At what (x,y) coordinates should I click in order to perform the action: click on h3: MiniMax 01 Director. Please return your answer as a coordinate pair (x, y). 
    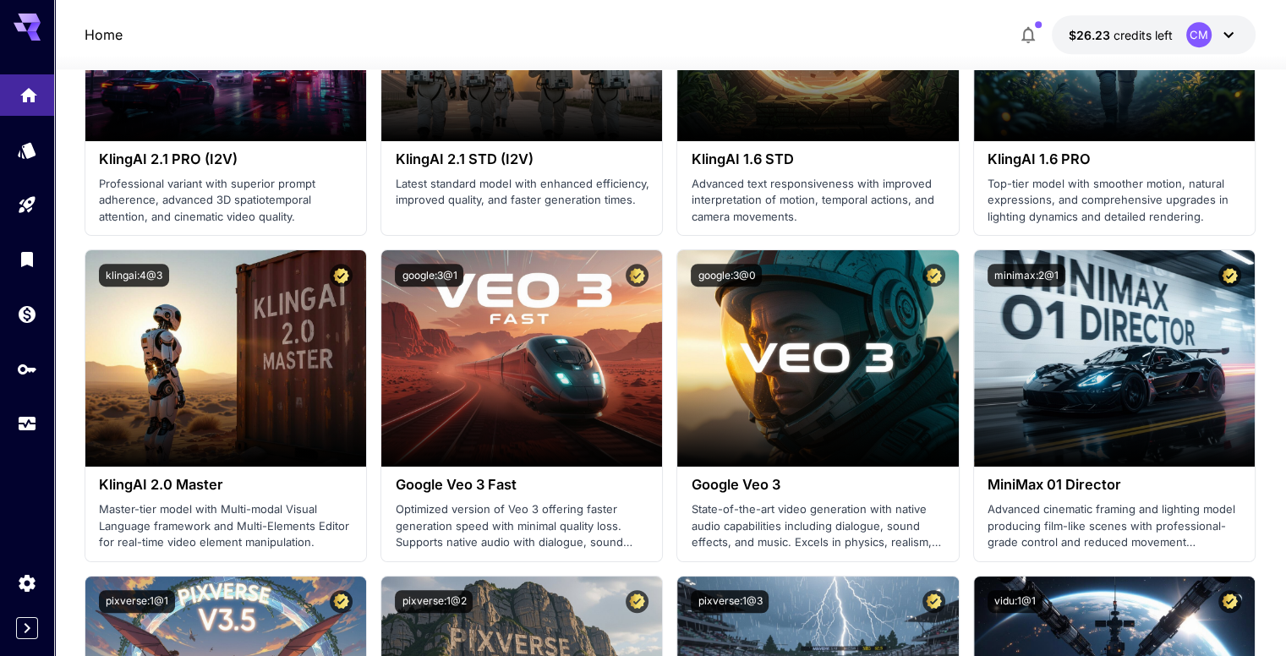
    Looking at the image, I should click on (1114, 484).